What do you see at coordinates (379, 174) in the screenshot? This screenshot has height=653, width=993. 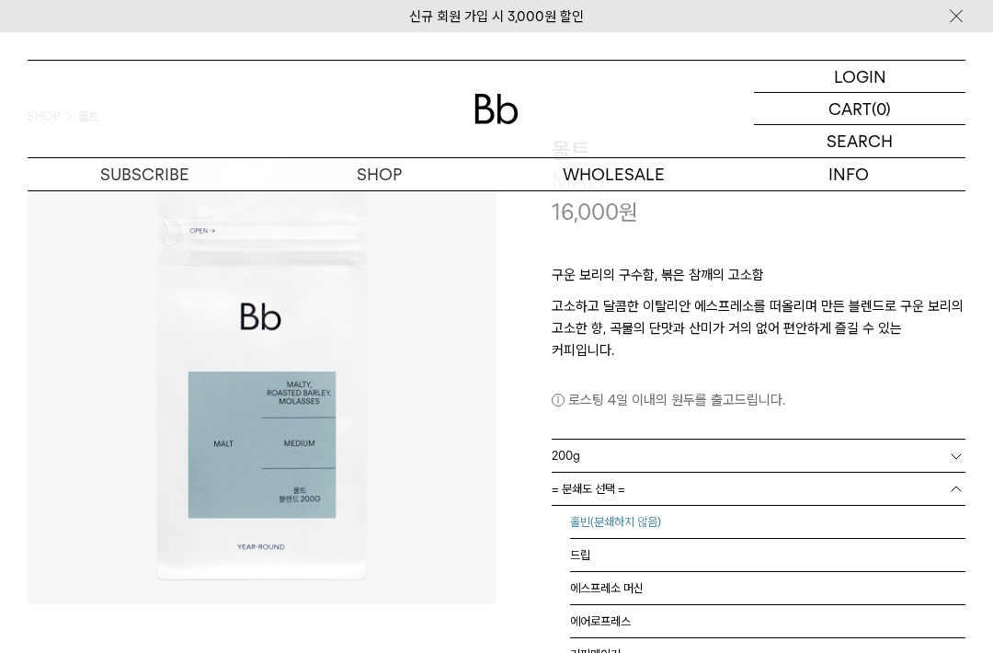 I see `p: SHOP` at bounding box center [379, 174].